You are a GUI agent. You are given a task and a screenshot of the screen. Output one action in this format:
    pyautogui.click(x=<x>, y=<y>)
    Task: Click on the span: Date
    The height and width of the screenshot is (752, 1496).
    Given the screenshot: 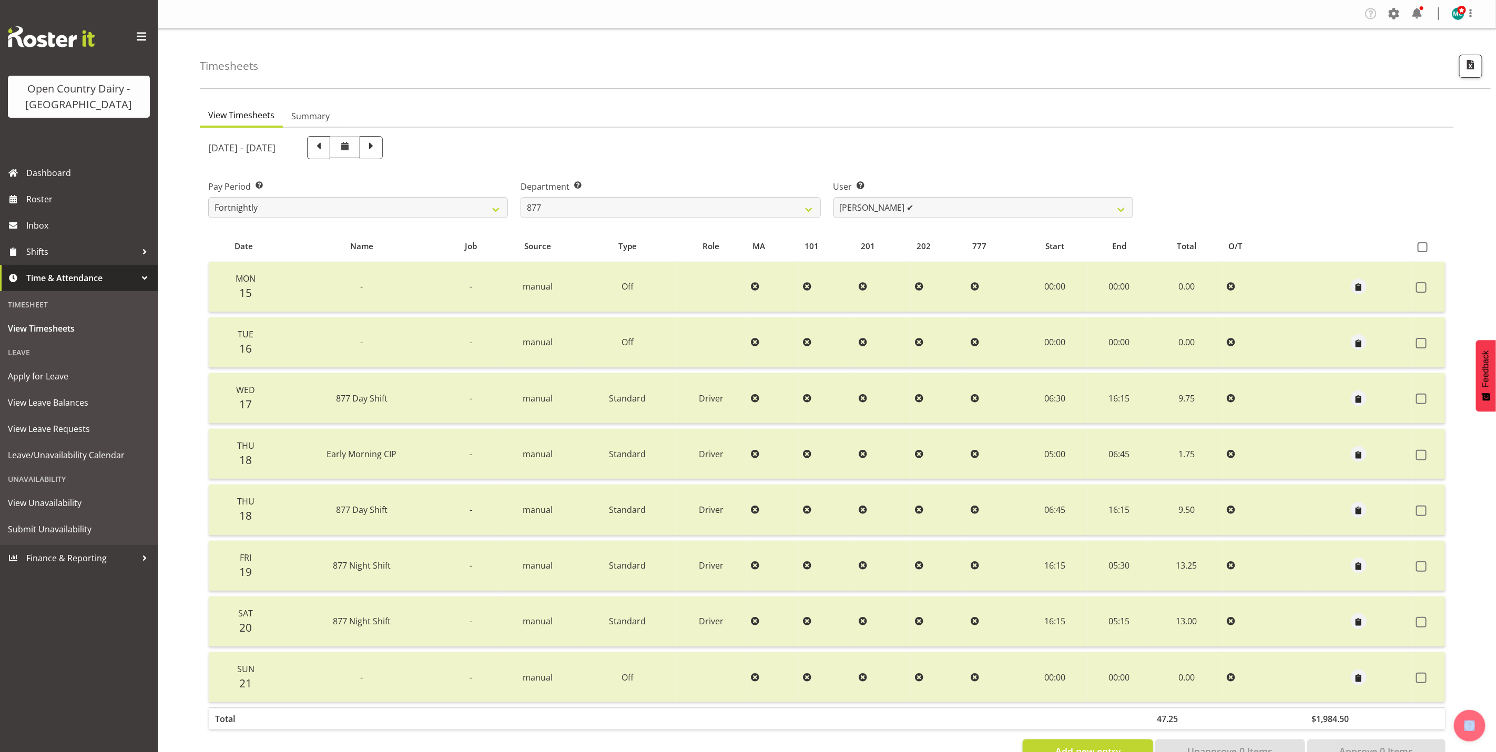 What is the action you would take?
    pyautogui.click(x=243, y=246)
    